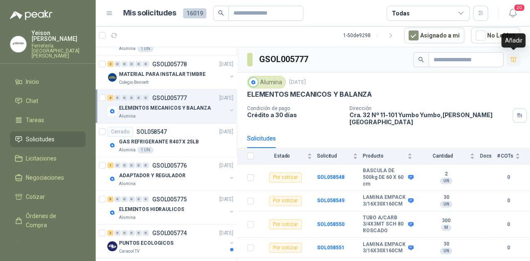 This screenshot has width=530, height=261. Describe the element at coordinates (110, 233) in the screenshot. I see `div: 3` at that location.